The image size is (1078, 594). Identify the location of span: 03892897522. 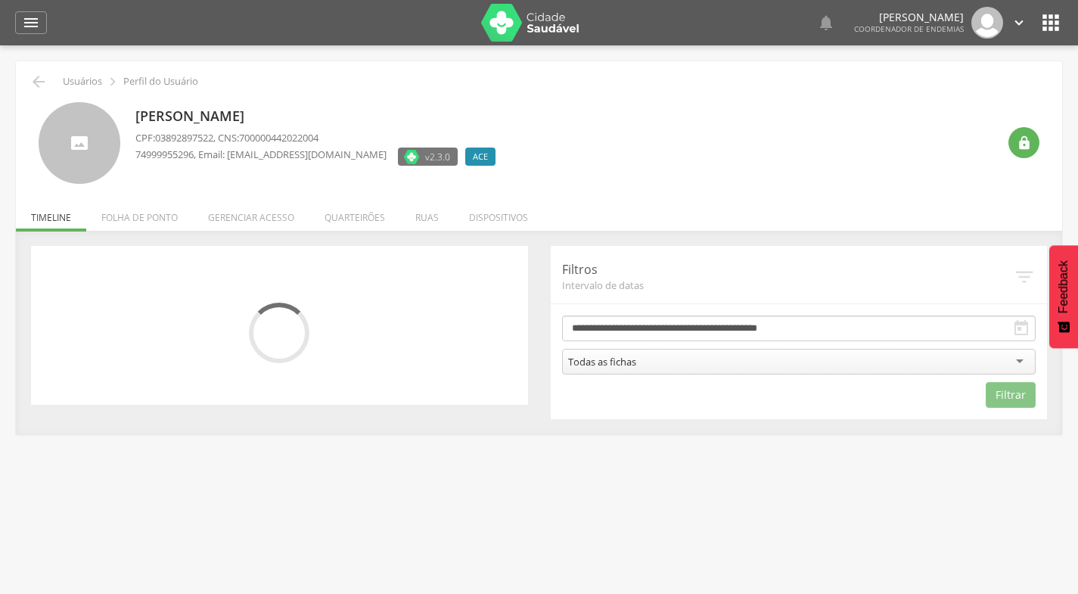
(184, 138).